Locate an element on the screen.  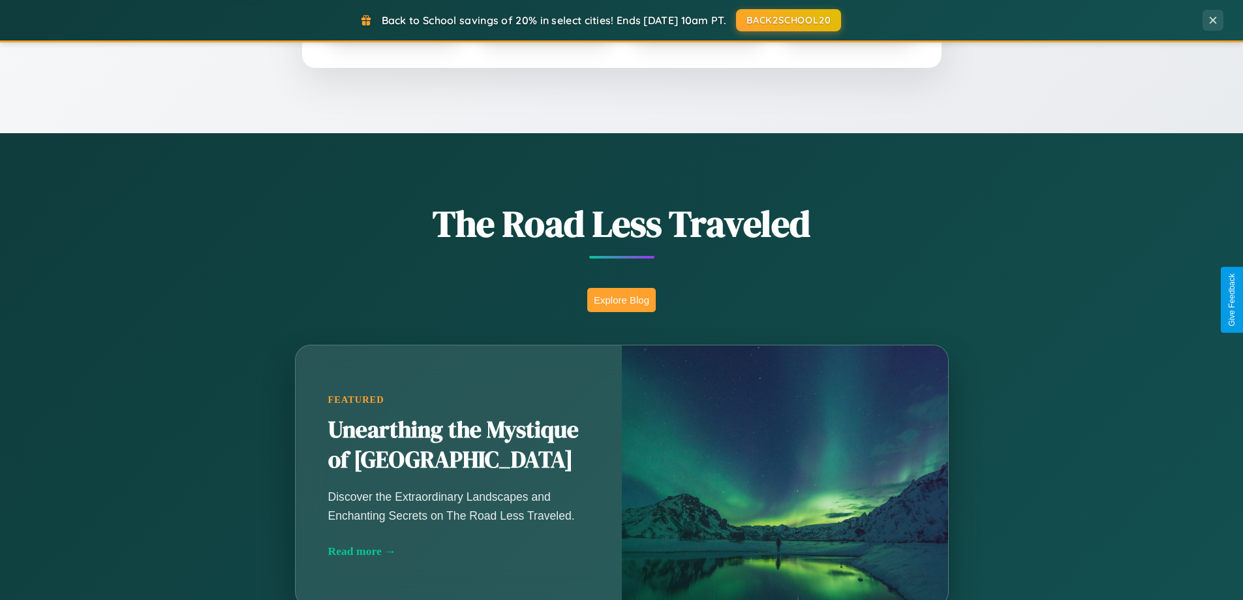
div: Featured is located at coordinates (459, 399).